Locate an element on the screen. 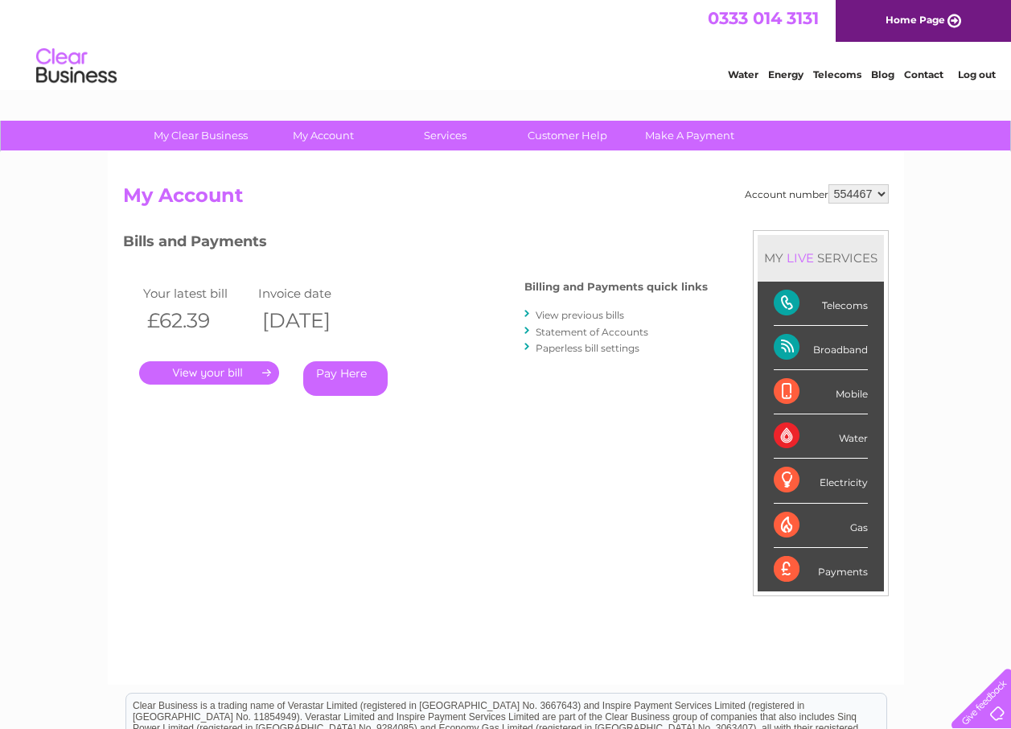  a: Blog is located at coordinates (882, 74).